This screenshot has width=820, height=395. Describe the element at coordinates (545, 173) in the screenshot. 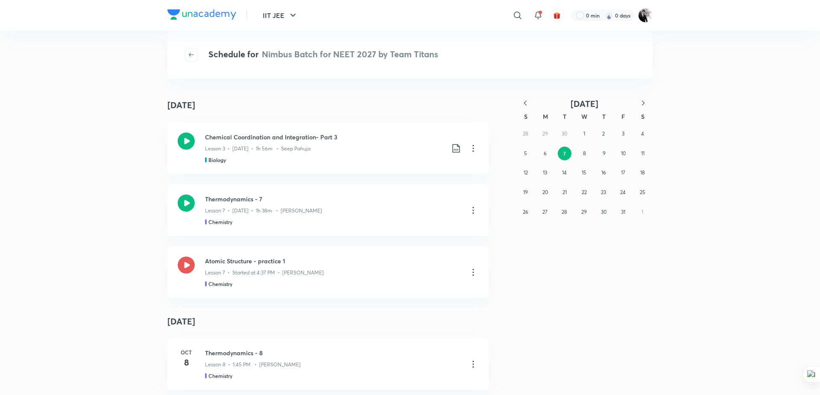

I see `button: October 13, 2025` at that location.